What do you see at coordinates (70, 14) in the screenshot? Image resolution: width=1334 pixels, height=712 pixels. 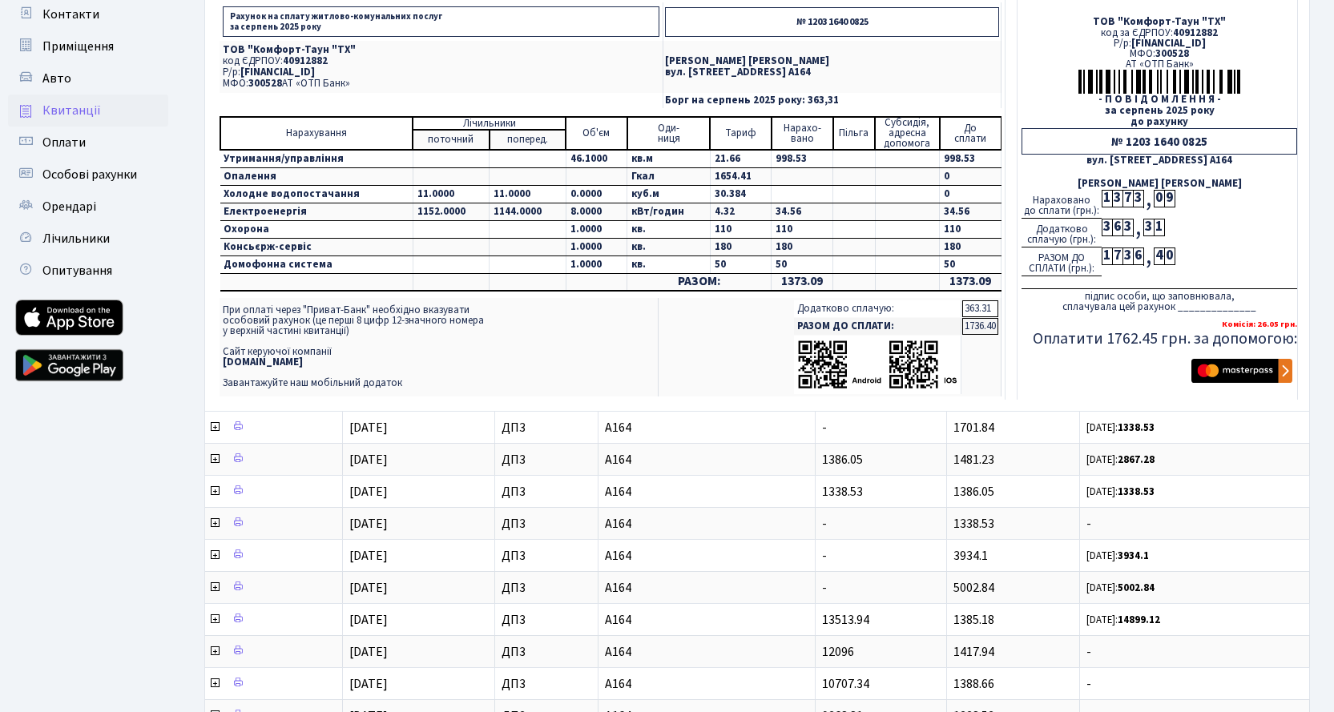 I see `span: Контакти` at bounding box center [70, 14].